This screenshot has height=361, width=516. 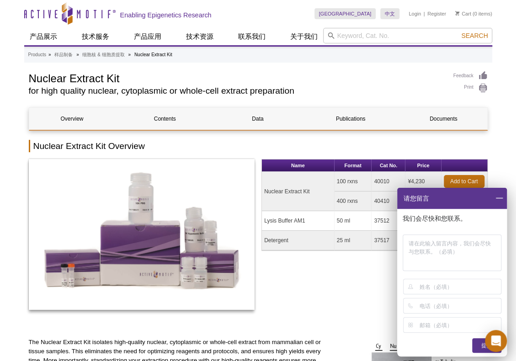 What do you see at coordinates (258, 119) in the screenshot?
I see `a: Data` at bounding box center [258, 119].